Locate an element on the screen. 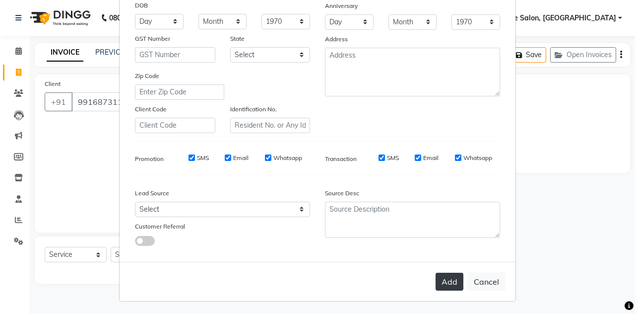 The height and width of the screenshot is (314, 635). input: GST Number is located at coordinates (175, 55).